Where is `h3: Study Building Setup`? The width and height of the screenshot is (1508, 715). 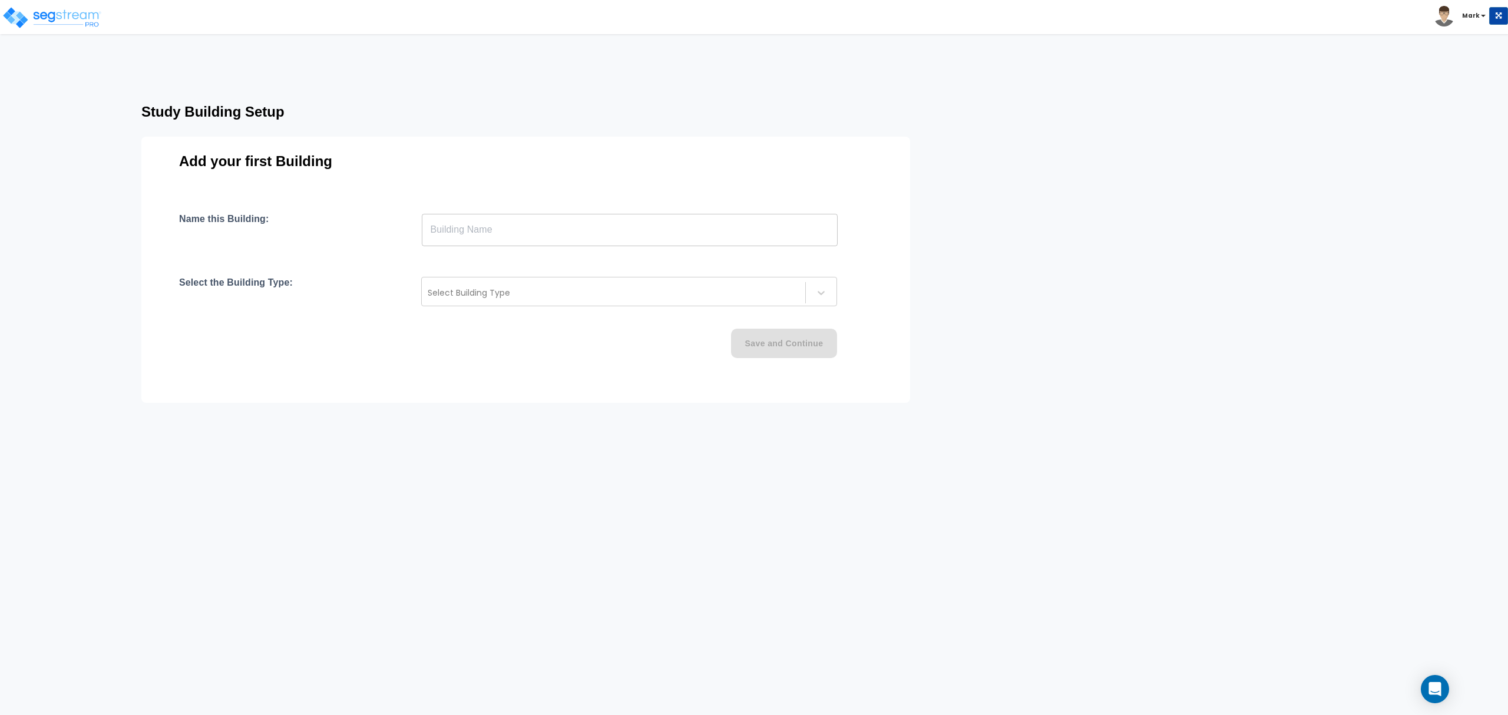
h3: Study Building Setup is located at coordinates (568, 112).